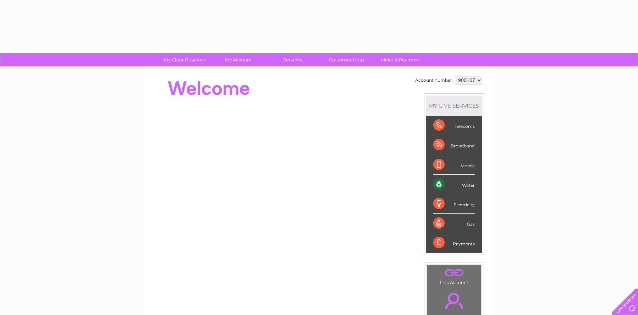 This screenshot has width=638, height=315. Describe the element at coordinates (454, 165) in the screenshot. I see `div: Mobile` at that location.